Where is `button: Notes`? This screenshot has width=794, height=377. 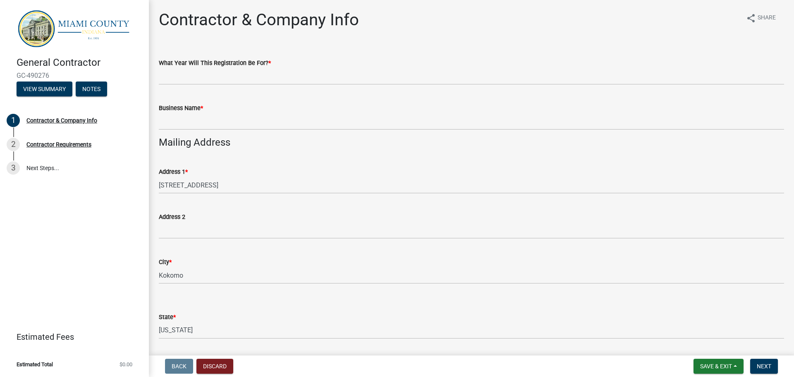 button: Notes is located at coordinates (91, 89).